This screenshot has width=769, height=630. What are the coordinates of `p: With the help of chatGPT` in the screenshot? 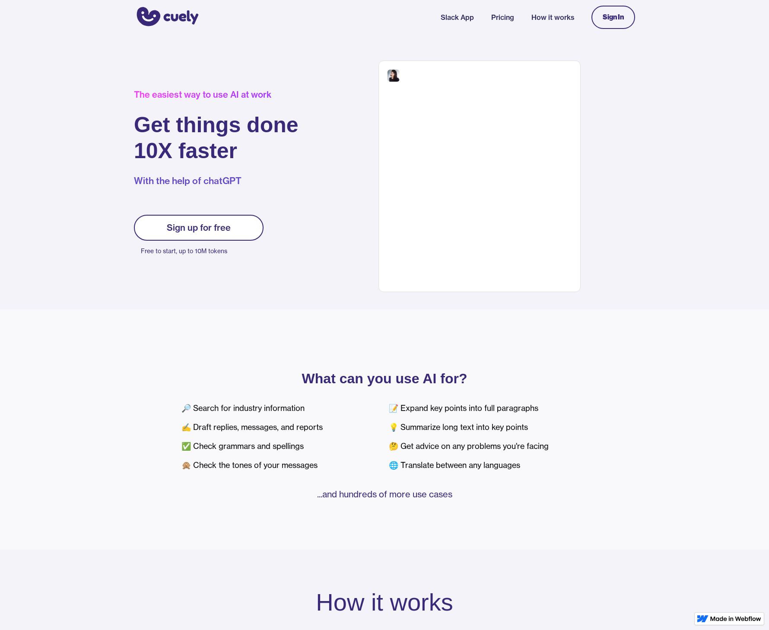 It's located at (216, 181).